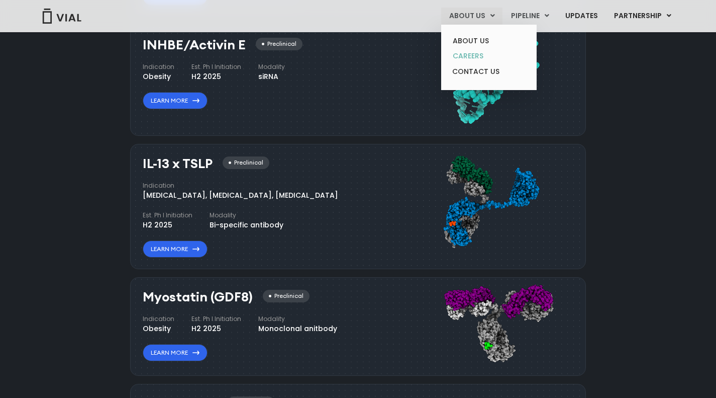  Describe the element at coordinates (62, 16) in the screenshot. I see `img: Vial Logo` at that location.